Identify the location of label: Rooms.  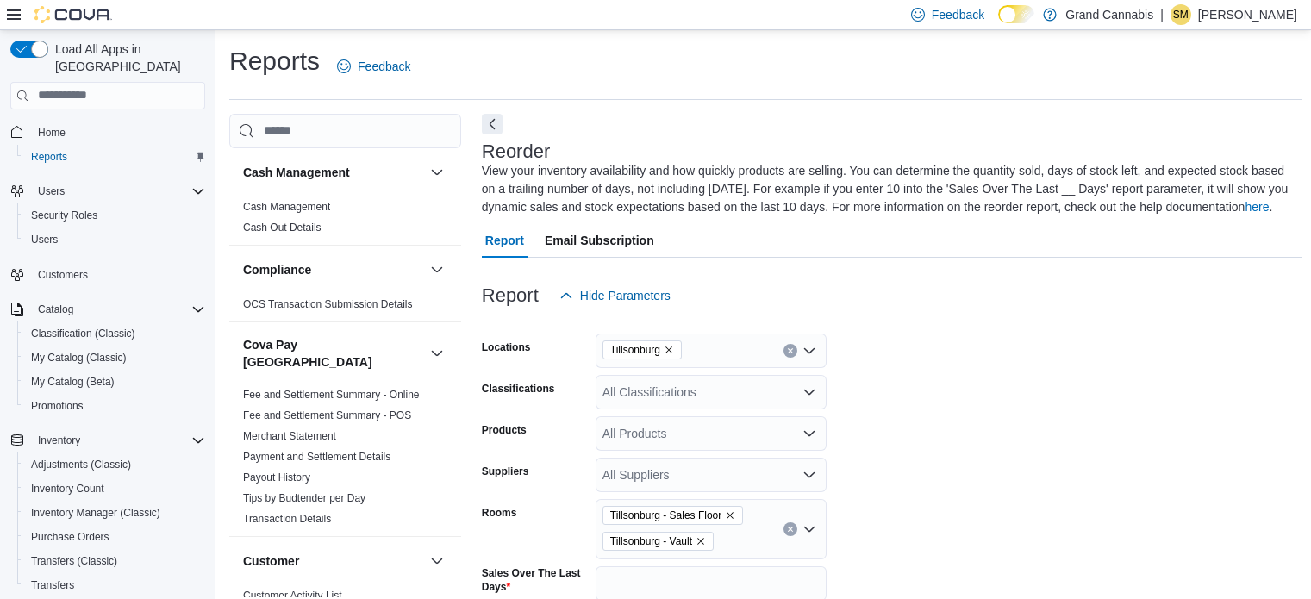
(499, 513).